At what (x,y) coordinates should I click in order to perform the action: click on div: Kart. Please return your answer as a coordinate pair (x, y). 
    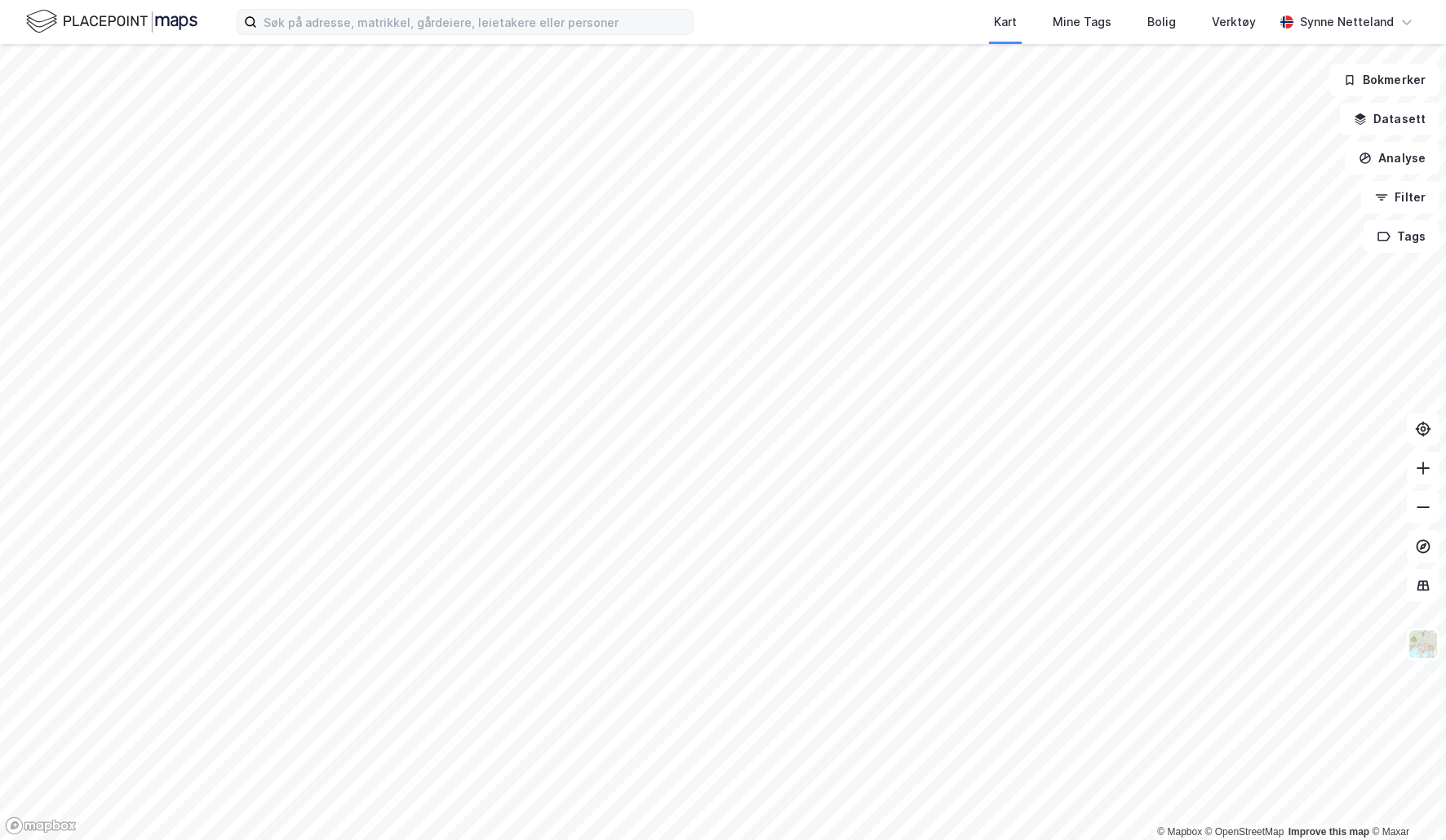
    Looking at the image, I should click on (1006, 22).